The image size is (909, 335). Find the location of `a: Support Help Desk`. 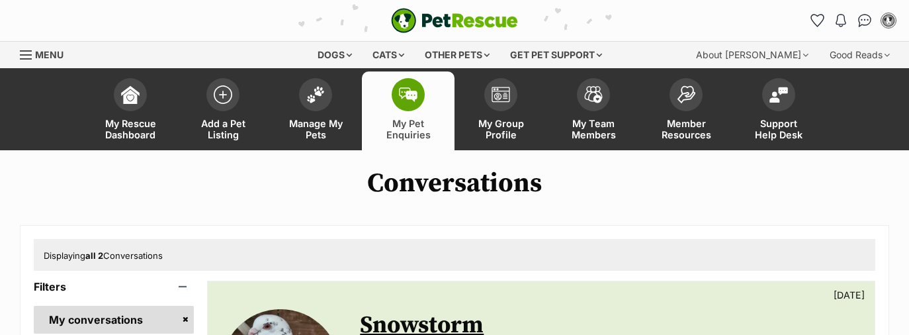

a: Support Help Desk is located at coordinates (779, 111).